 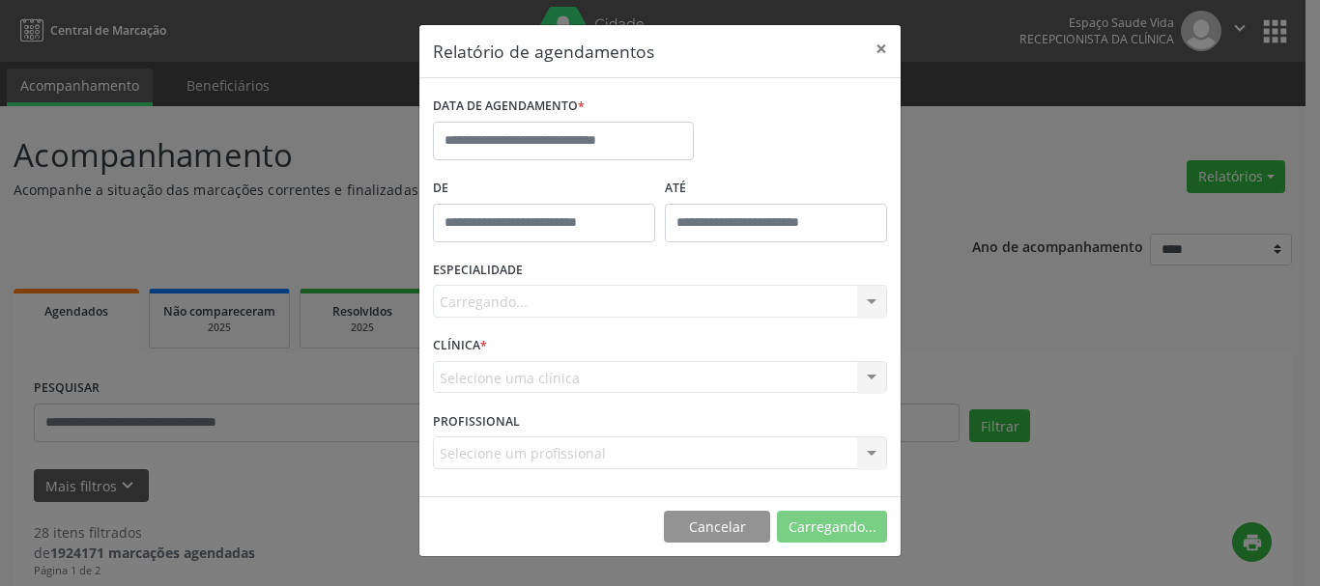 I want to click on h5: Relatório de agendamentos, so click(x=543, y=51).